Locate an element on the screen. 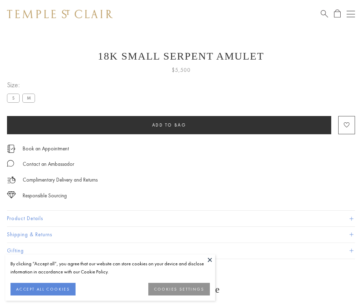  h1: 18K Small Serpent Amulet is located at coordinates (181, 56).